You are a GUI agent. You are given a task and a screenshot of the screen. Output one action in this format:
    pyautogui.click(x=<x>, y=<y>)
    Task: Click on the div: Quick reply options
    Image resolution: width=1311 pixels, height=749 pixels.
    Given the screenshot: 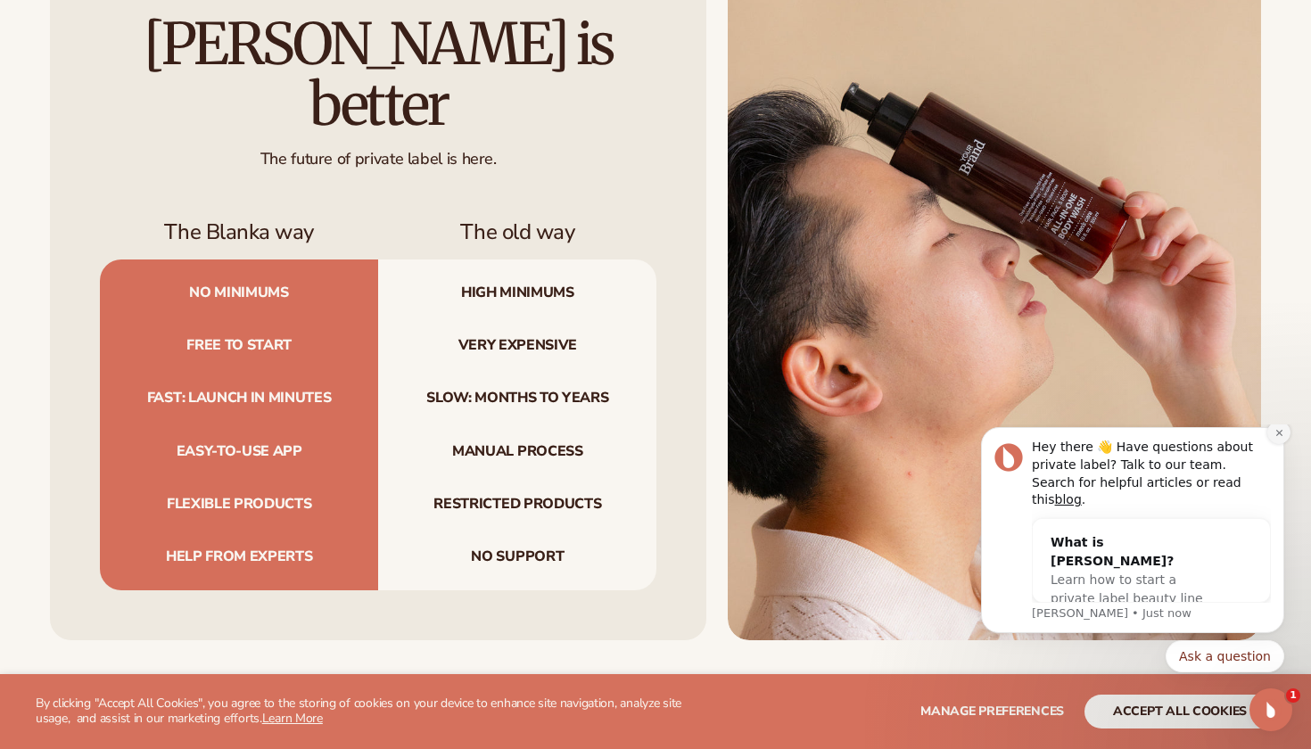 What is the action you would take?
    pyautogui.click(x=178, y=232)
    